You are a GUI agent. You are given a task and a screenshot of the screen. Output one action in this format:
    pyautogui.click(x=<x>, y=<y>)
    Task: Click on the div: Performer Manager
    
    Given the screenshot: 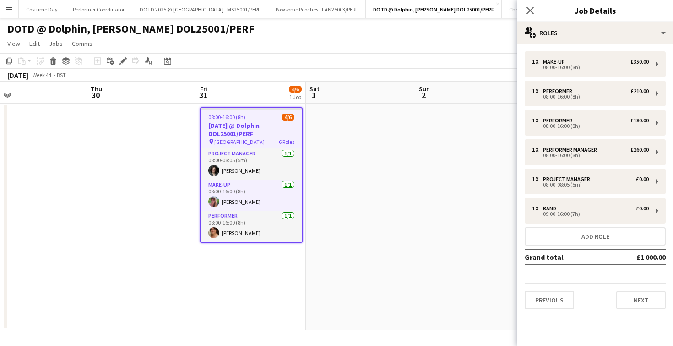 What is the action you would take?
    pyautogui.click(x=572, y=150)
    